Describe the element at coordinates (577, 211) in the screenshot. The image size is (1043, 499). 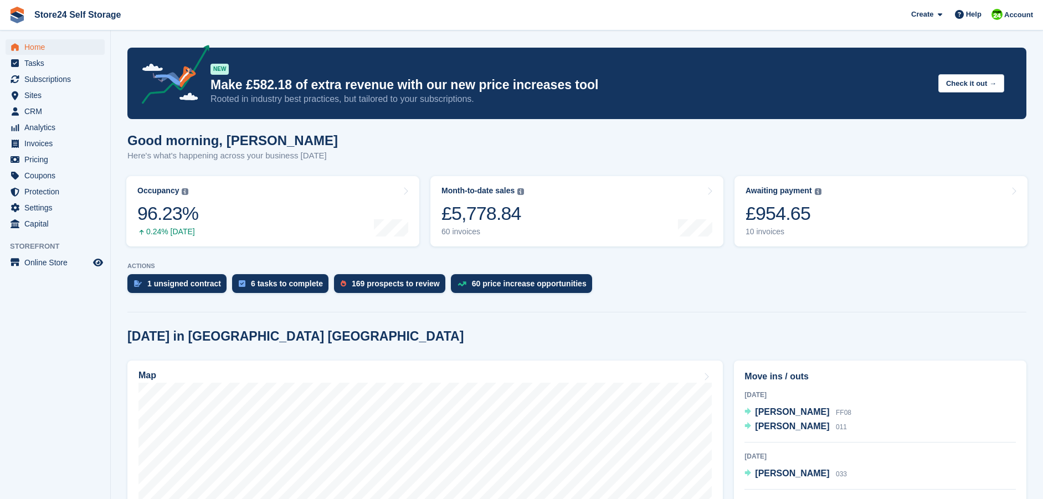
I see `a: Month-to-date sales £5,778.84 60 invoices` at that location.